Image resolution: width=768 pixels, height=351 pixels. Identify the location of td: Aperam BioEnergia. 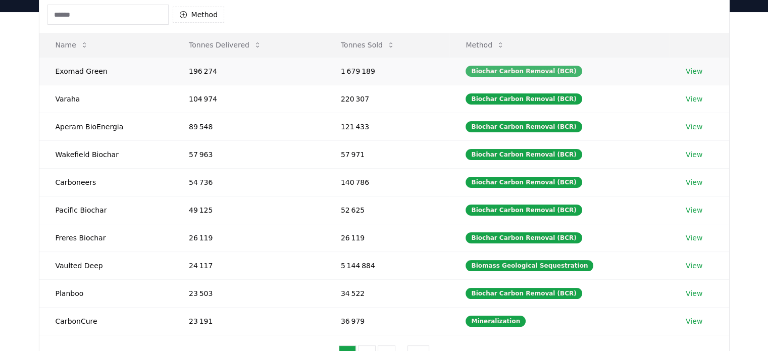
(106, 126).